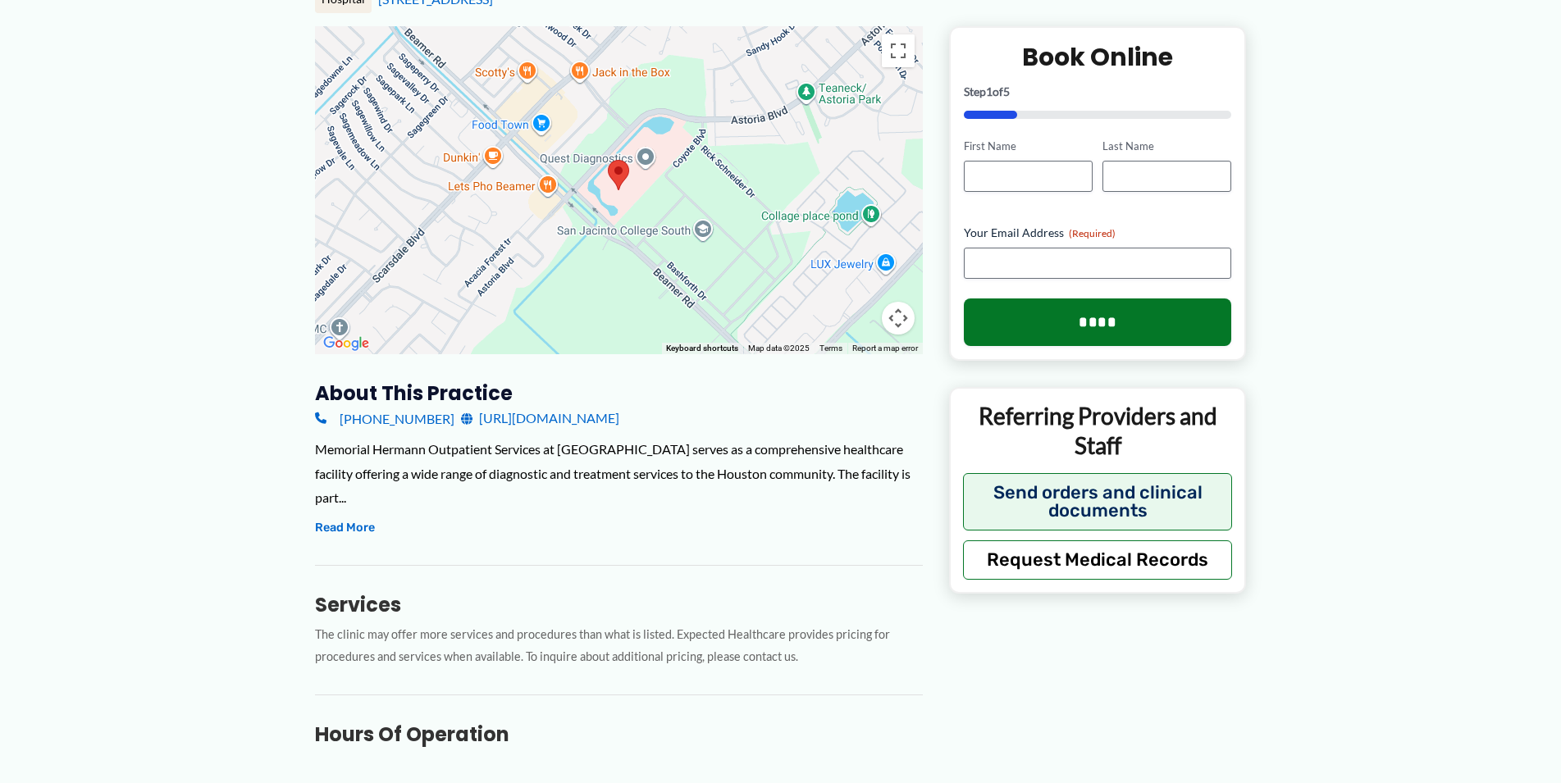  What do you see at coordinates (1006, 91) in the screenshot?
I see `span: 5` at bounding box center [1006, 91].